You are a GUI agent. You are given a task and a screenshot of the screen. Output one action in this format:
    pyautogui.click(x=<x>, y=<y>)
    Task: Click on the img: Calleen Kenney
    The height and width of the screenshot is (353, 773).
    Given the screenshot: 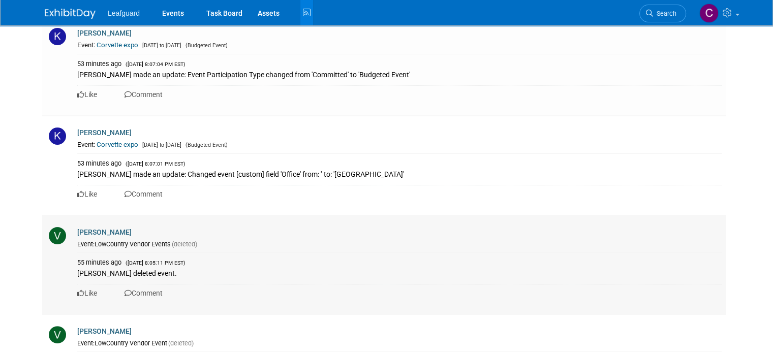 What is the action you would take?
    pyautogui.click(x=709, y=13)
    